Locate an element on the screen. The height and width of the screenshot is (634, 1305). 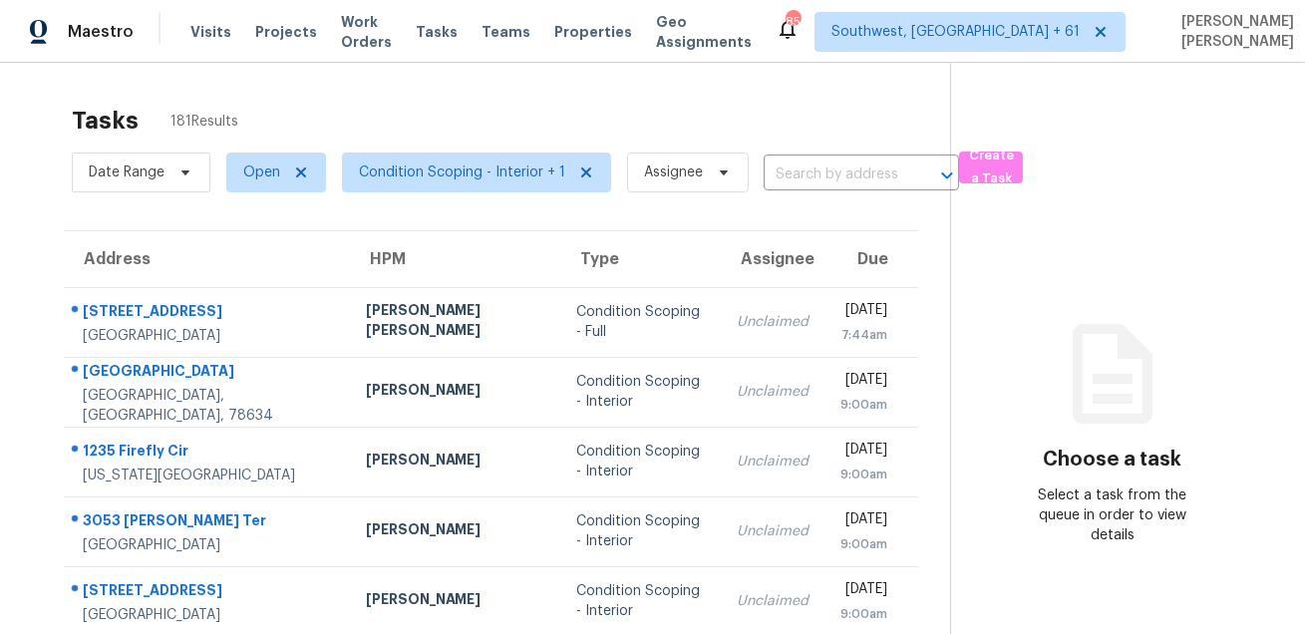
button: Create a Task is located at coordinates (991, 167).